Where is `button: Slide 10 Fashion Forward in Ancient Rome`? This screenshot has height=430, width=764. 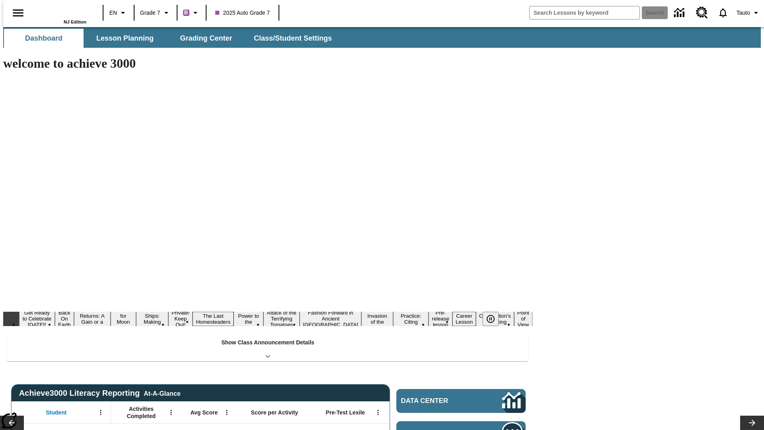 button: Slide 10 Fashion Forward in Ancient Rome is located at coordinates (330, 318).